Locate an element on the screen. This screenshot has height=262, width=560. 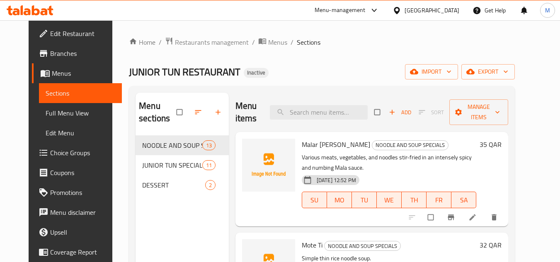
a: Upsell is located at coordinates (77, 232).